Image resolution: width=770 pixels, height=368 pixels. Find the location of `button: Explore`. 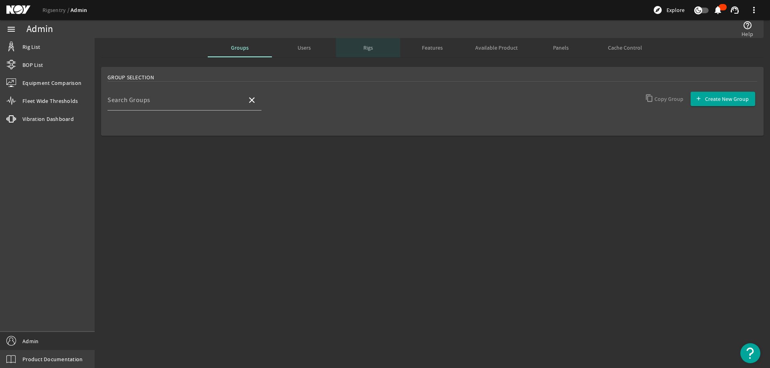

button: Explore is located at coordinates (668, 10).